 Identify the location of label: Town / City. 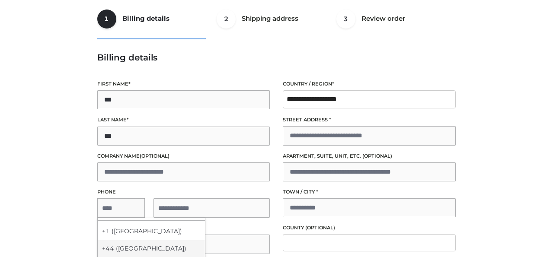
(370, 192).